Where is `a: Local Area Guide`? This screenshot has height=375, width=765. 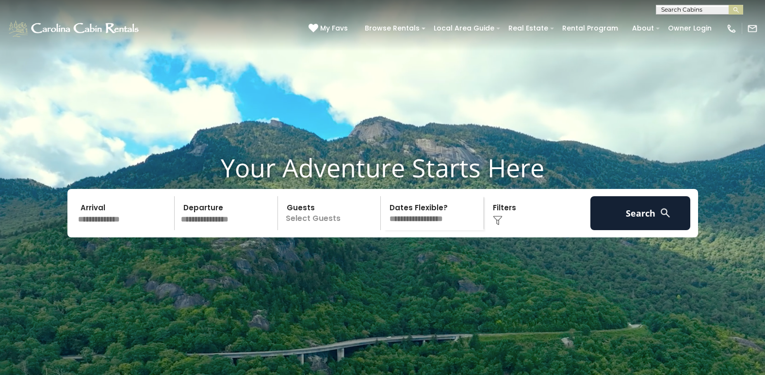 a: Local Area Guide is located at coordinates (464, 28).